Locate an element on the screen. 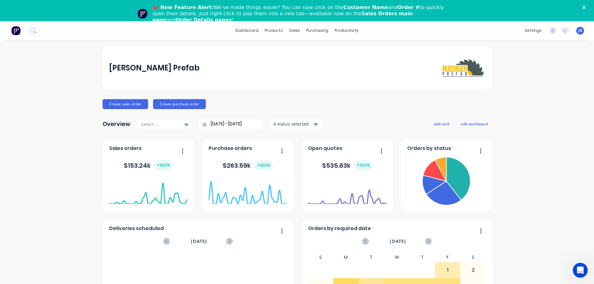  img: Factory is located at coordinates (16, 31).